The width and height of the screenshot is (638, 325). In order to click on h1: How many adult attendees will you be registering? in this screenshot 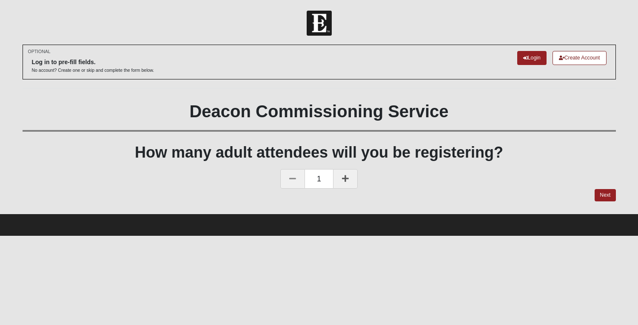, I will do `click(319, 152)`.